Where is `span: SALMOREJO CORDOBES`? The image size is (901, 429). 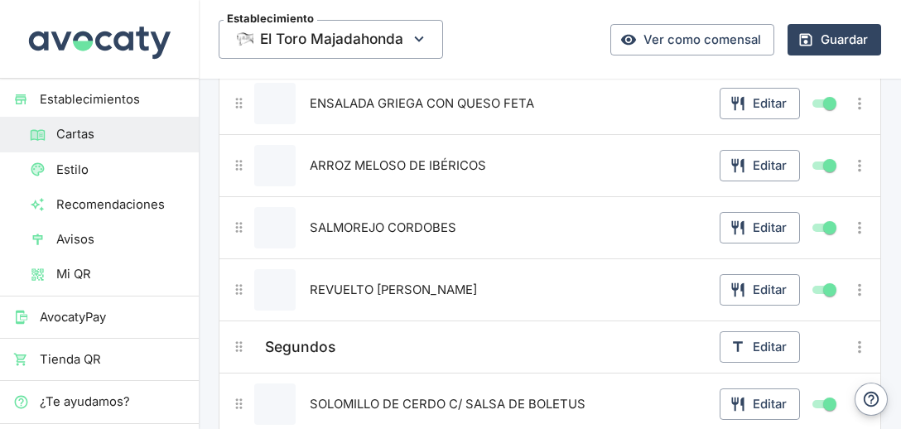 span: SALMOREJO CORDOBES is located at coordinates (383, 228).